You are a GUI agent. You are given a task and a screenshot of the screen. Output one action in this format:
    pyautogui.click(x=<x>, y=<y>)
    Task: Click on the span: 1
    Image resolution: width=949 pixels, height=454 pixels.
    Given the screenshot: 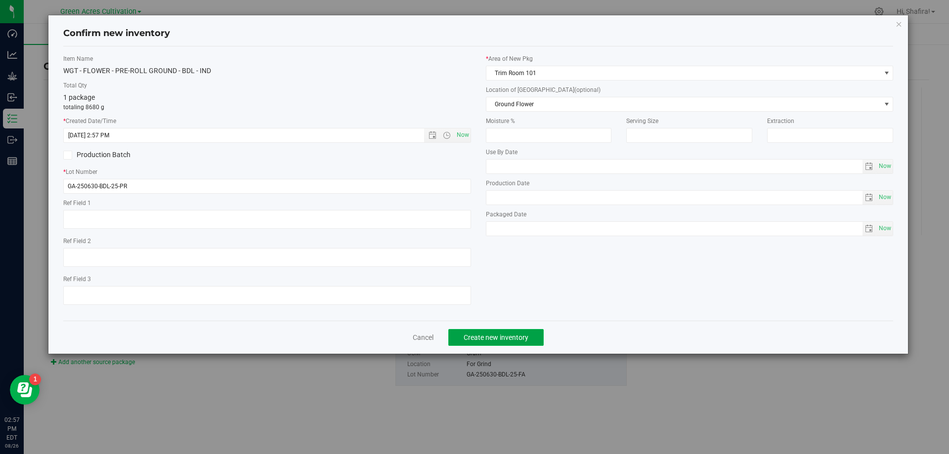 What is the action you would take?
    pyautogui.click(x=6, y=5)
    